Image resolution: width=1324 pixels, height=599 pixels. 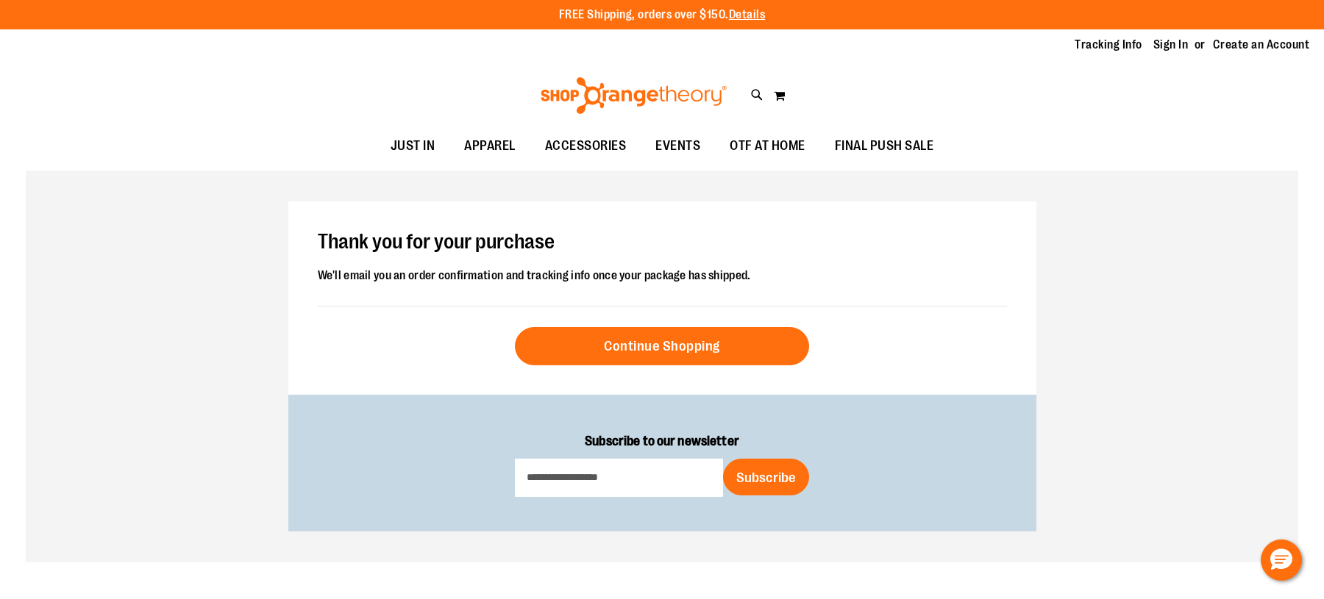 What do you see at coordinates (662, 243) in the screenshot?
I see `h1: Thank you for your purchase` at bounding box center [662, 243].